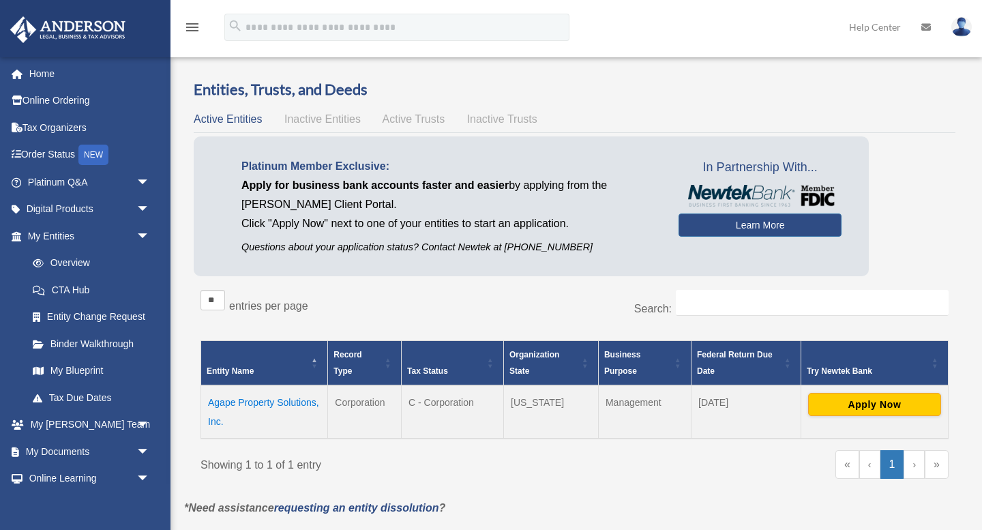 This screenshot has height=530, width=982. What do you see at coordinates (375, 185) in the screenshot?
I see `span: Apply for business bank accounts faster and easier` at bounding box center [375, 185].